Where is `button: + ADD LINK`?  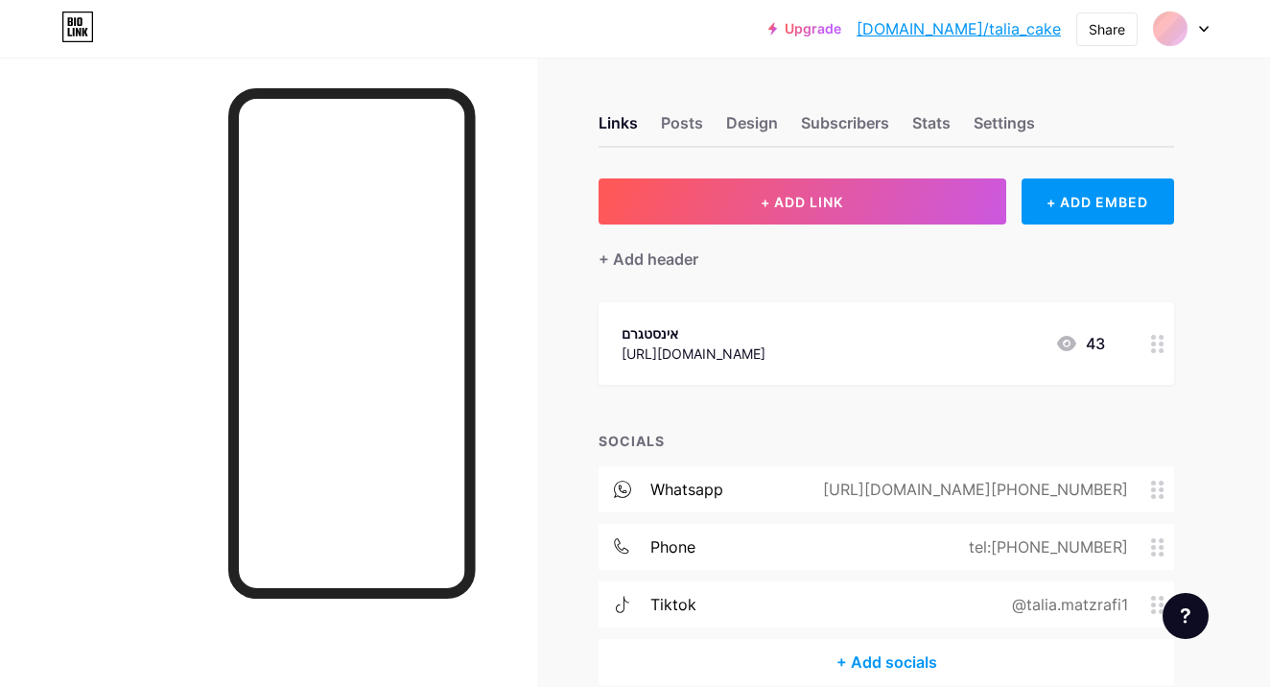
button: + ADD LINK is located at coordinates (802, 202).